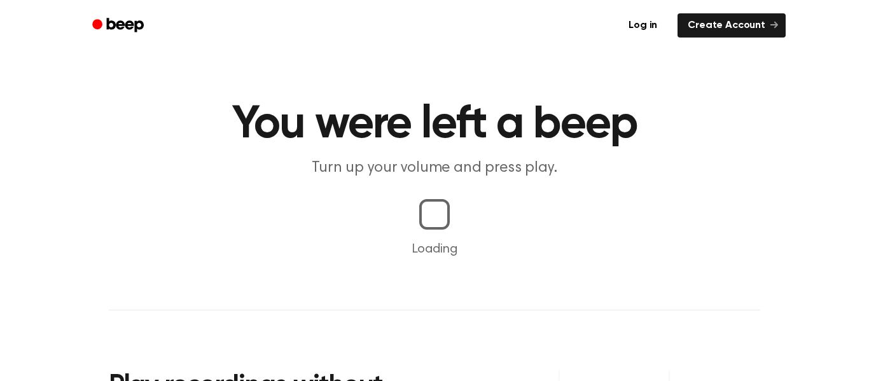 Image resolution: width=869 pixels, height=381 pixels. I want to click on a: Log in, so click(642, 25).